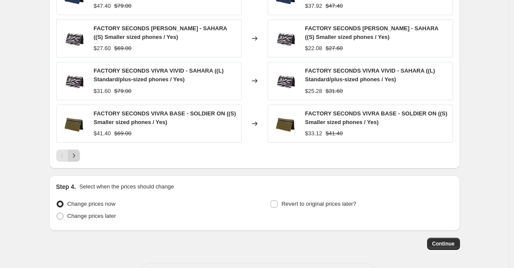 The height and width of the screenshot is (268, 514). I want to click on button: Next, so click(74, 156).